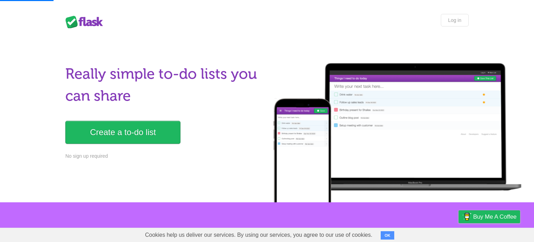  Describe the element at coordinates (164, 85) in the screenshot. I see `h1: Really simple to-do lists you can share` at that location.